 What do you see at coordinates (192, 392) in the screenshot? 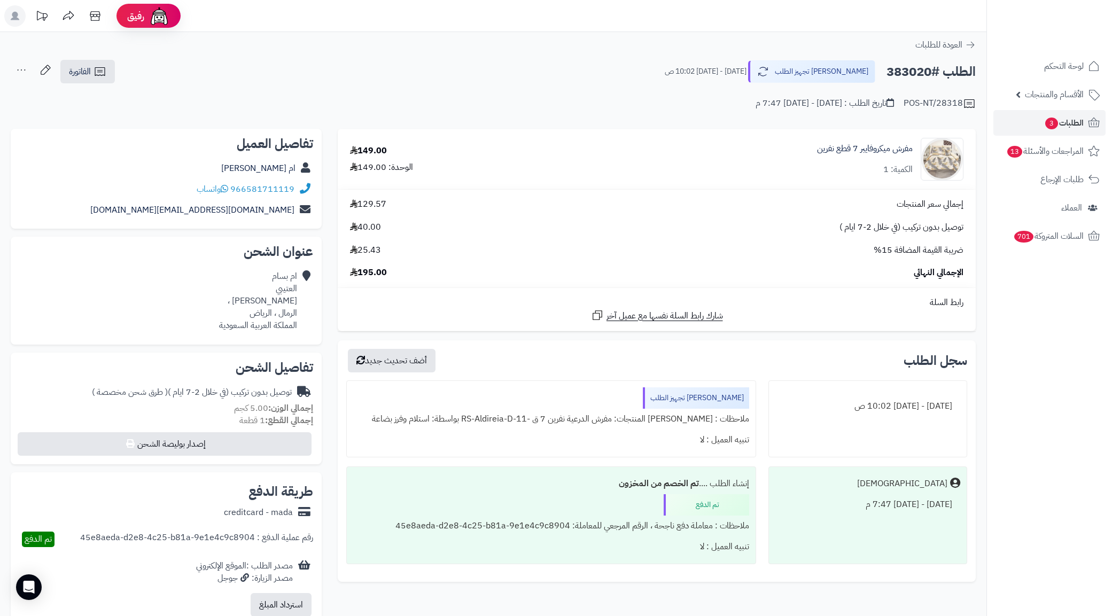
I see `div: توصيل بدون تركيب (في خلال 2-7 ايام )` at bounding box center [192, 392].